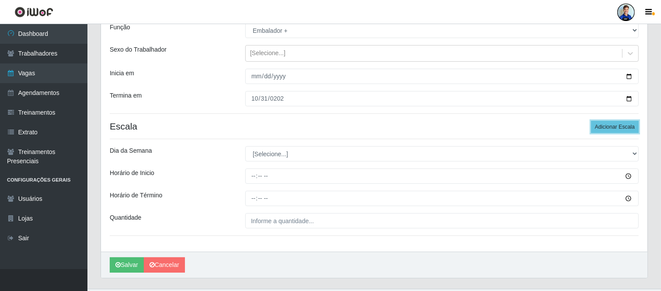  Describe the element at coordinates (614, 127) in the screenshot. I see `button: Adicionar Escala` at that location.